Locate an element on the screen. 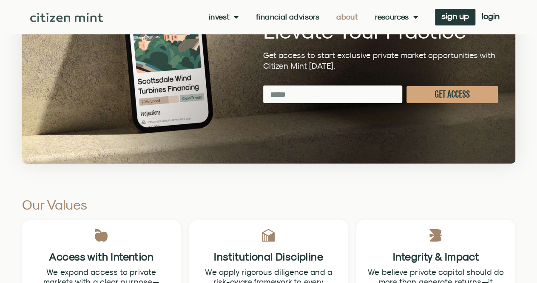  a: About is located at coordinates (347, 17).